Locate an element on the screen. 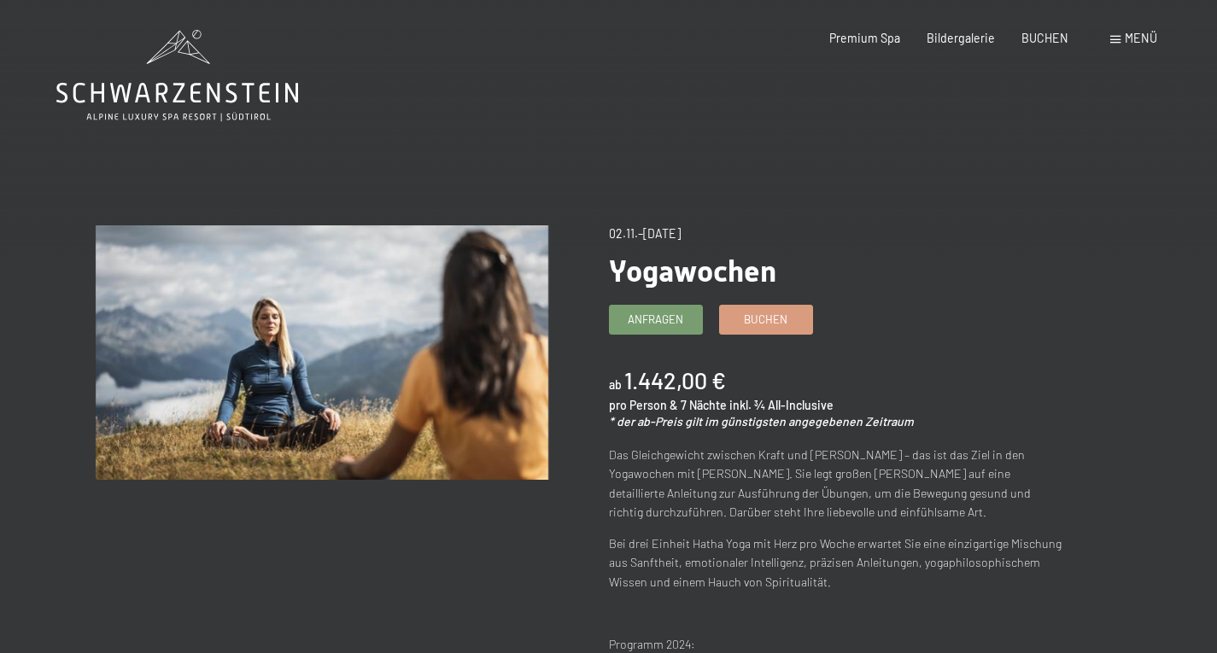 The width and height of the screenshot is (1217, 653). em: * der ab-Preis gilt im günstigsten angegebenen Zeitraum is located at coordinates (761, 421).